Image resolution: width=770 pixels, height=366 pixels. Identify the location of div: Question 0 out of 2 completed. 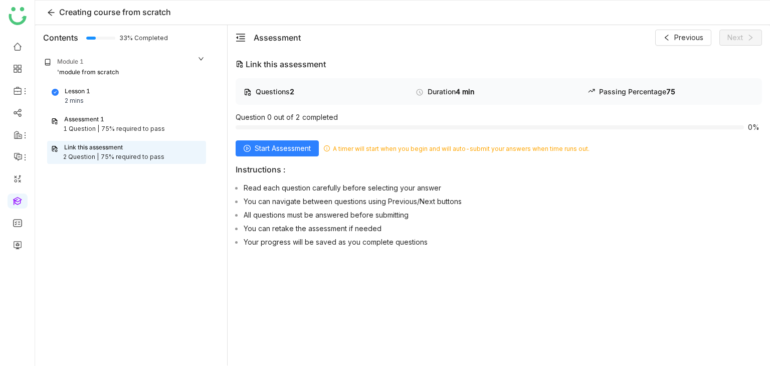
(499, 122).